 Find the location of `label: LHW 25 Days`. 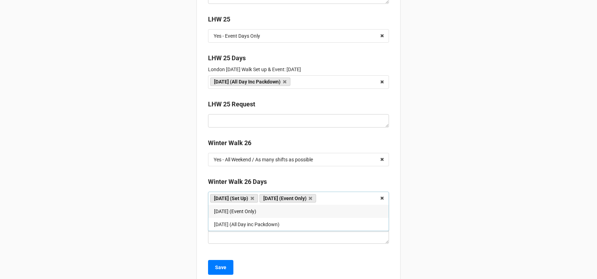

label: LHW 25 Days is located at coordinates (227, 58).